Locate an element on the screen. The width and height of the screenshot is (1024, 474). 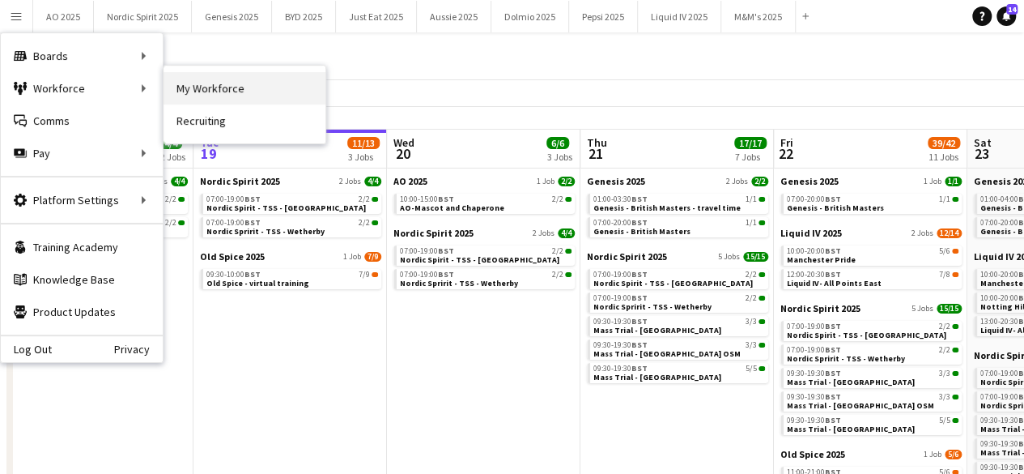
span: 20 is located at coordinates (402, 153).